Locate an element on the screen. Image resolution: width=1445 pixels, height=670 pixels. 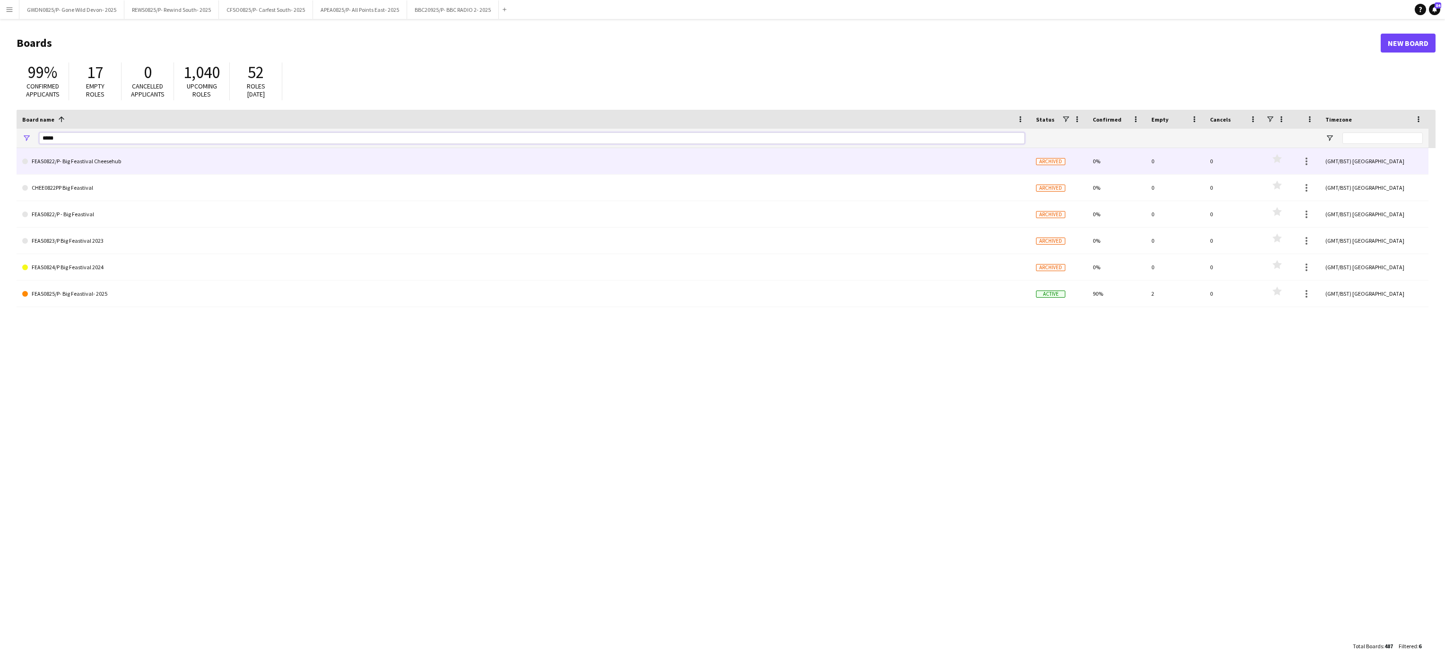
input: Timezone Filter Input is located at coordinates (1383, 138).